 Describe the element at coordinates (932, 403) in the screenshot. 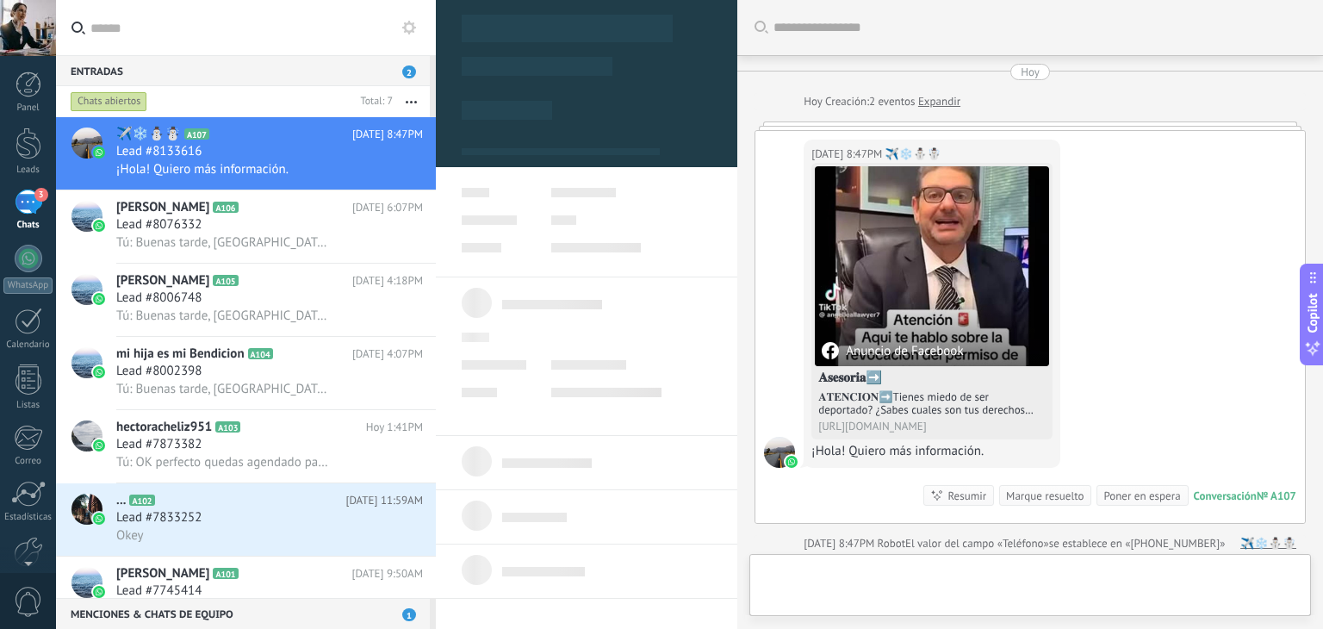

I see `div: 𝐀𝐓𝐄𝐍𝐂𝐈𝐎𝐍➡️Tienes miedo de ser deportado? ¿Sabes cuales son tus derechos como inmigrante? Permiso ...` at that location.